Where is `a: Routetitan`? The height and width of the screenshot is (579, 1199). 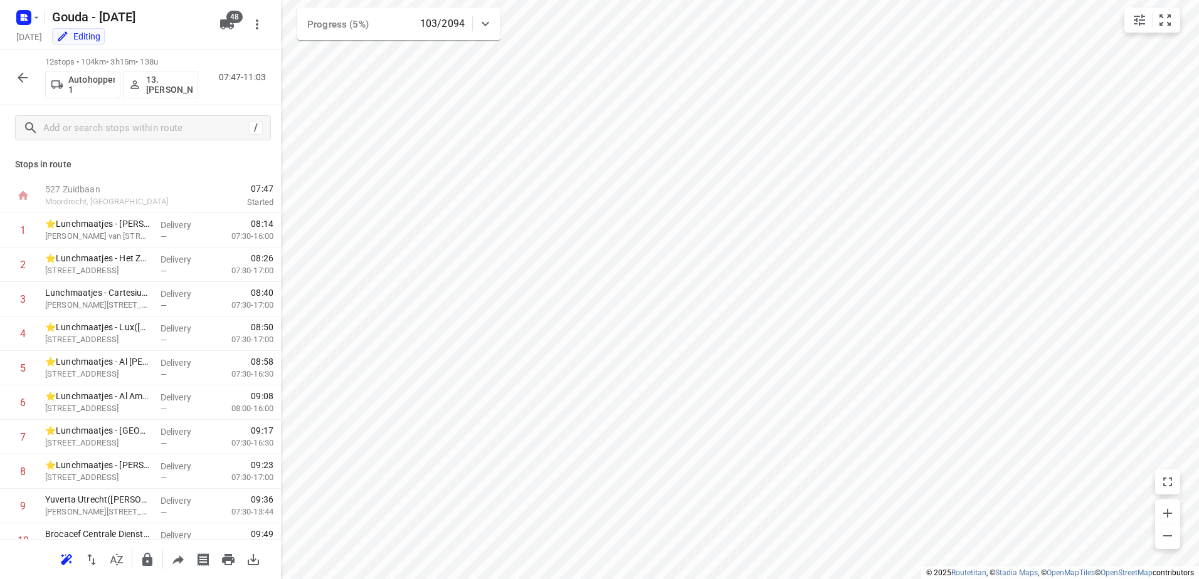 a: Routetitan is located at coordinates (969, 573).